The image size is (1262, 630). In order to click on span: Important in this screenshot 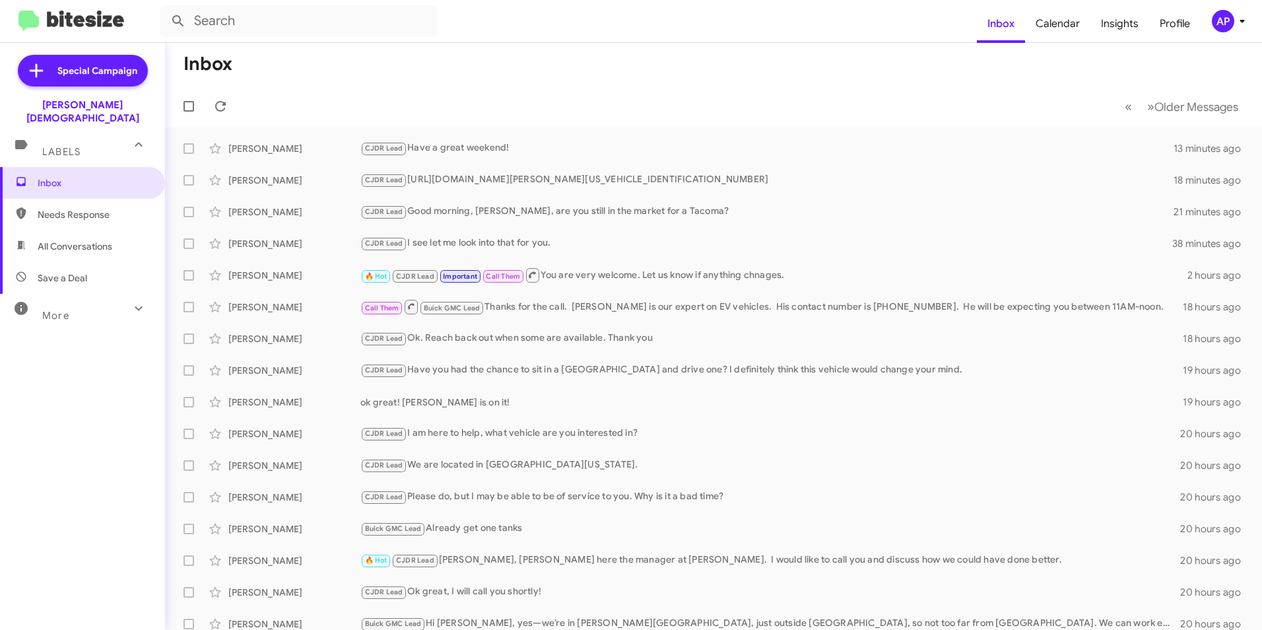, I will do `click(460, 276)`.